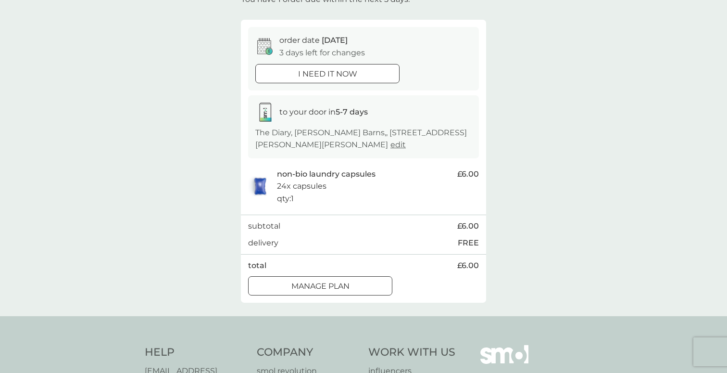  What do you see at coordinates (301, 186) in the screenshot?
I see `p: 24x capsules` at bounding box center [301, 186].